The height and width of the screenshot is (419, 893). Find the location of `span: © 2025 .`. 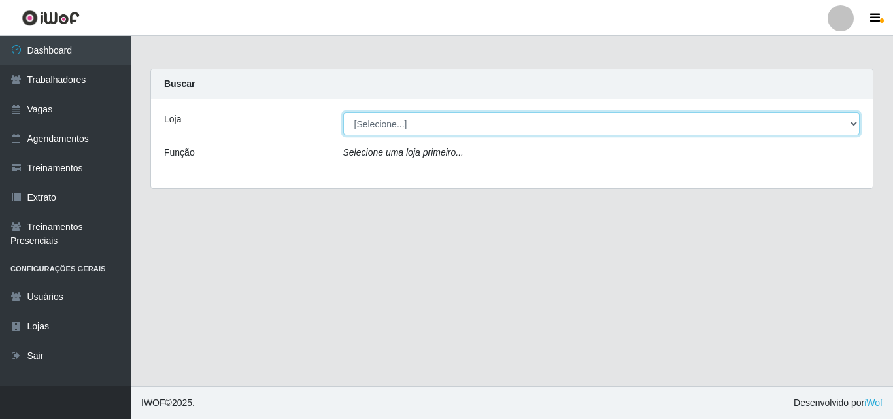

span: © 2025 . is located at coordinates (168, 403).